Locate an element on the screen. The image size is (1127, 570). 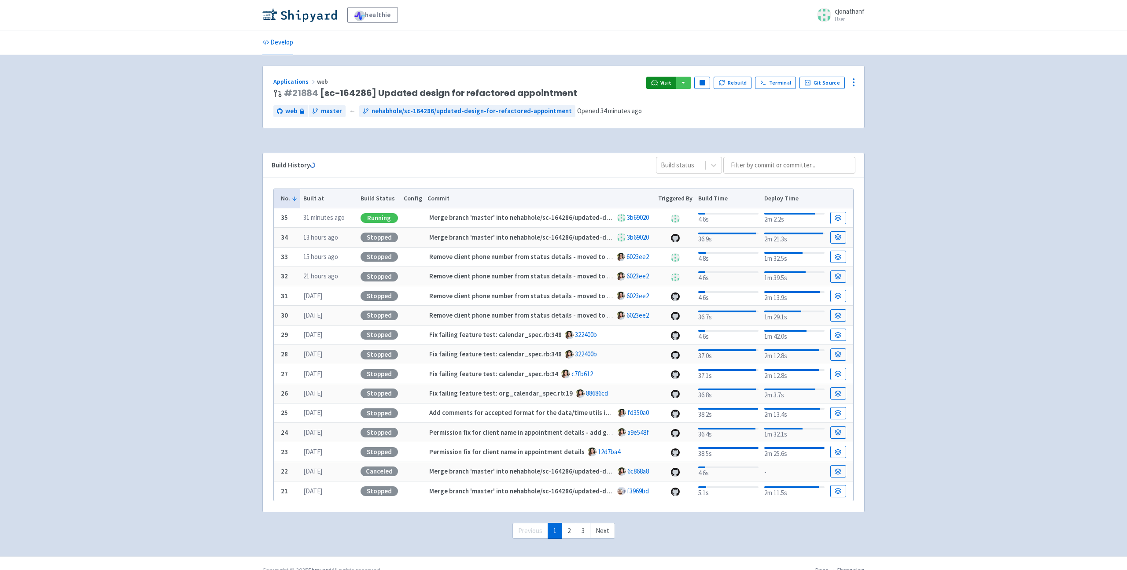
div: 2m 11.5s is located at coordinates (794, 491).